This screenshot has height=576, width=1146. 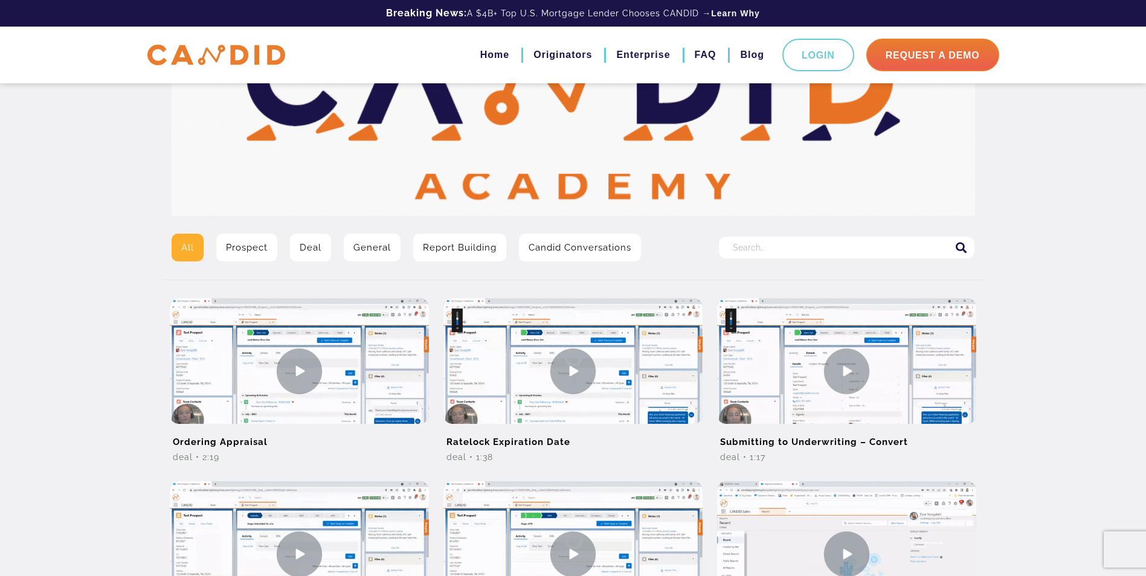 What do you see at coordinates (706, 55) in the screenshot?
I see `a: FAQ` at bounding box center [706, 55].